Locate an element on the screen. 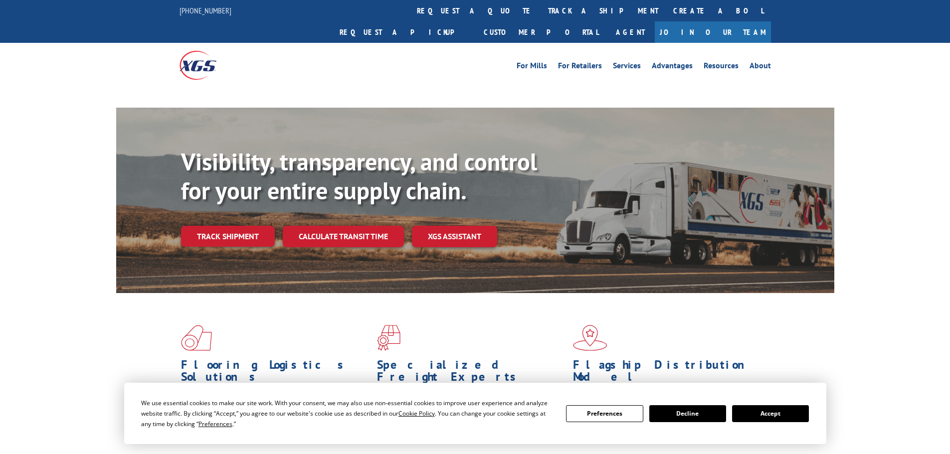  img: xgs-icon-flagship-distribution-model-red is located at coordinates (590, 338).